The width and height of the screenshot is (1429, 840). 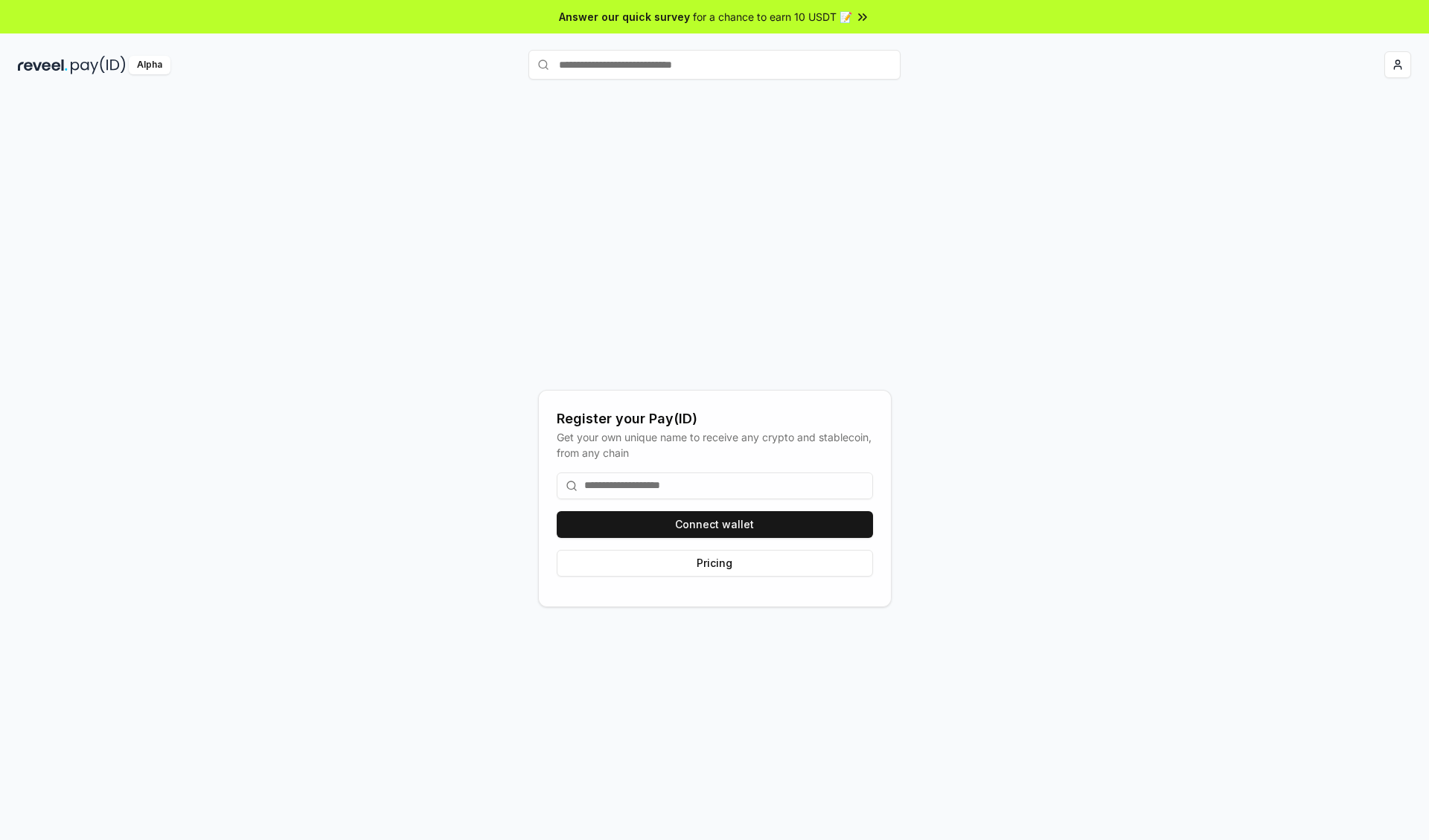 What do you see at coordinates (42, 65) in the screenshot?
I see `img: reveel_dark` at bounding box center [42, 65].